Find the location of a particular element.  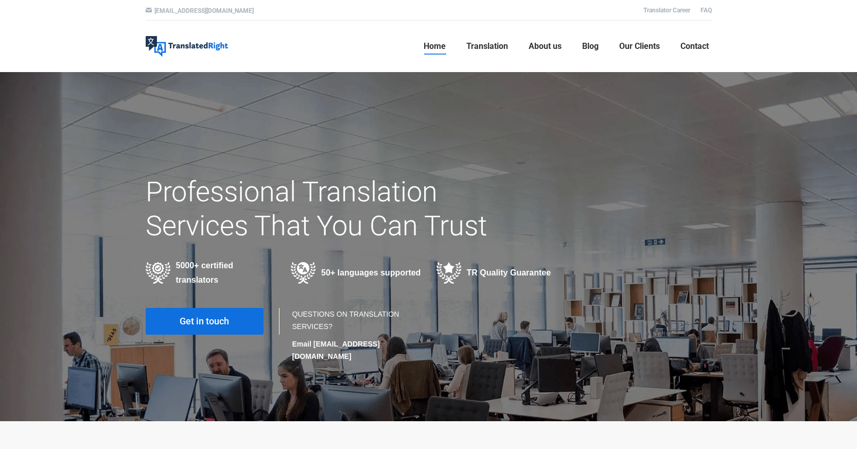

span: About us is located at coordinates (545, 46).